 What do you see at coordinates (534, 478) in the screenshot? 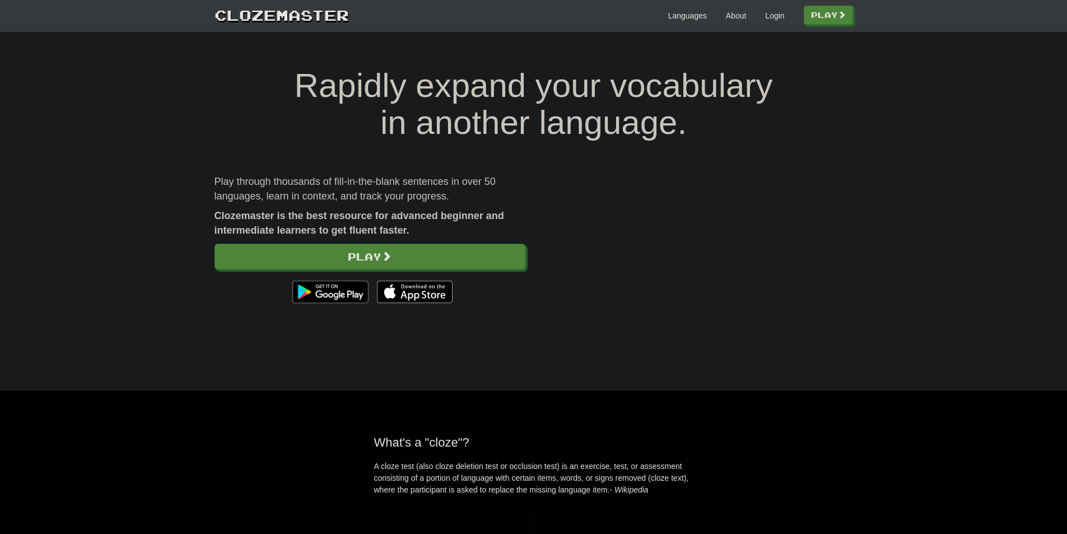
I see `p: A cloze test (also cloze deletion test or occlusion test) is an exercise, test, or assessment con...` at bounding box center [534, 478].